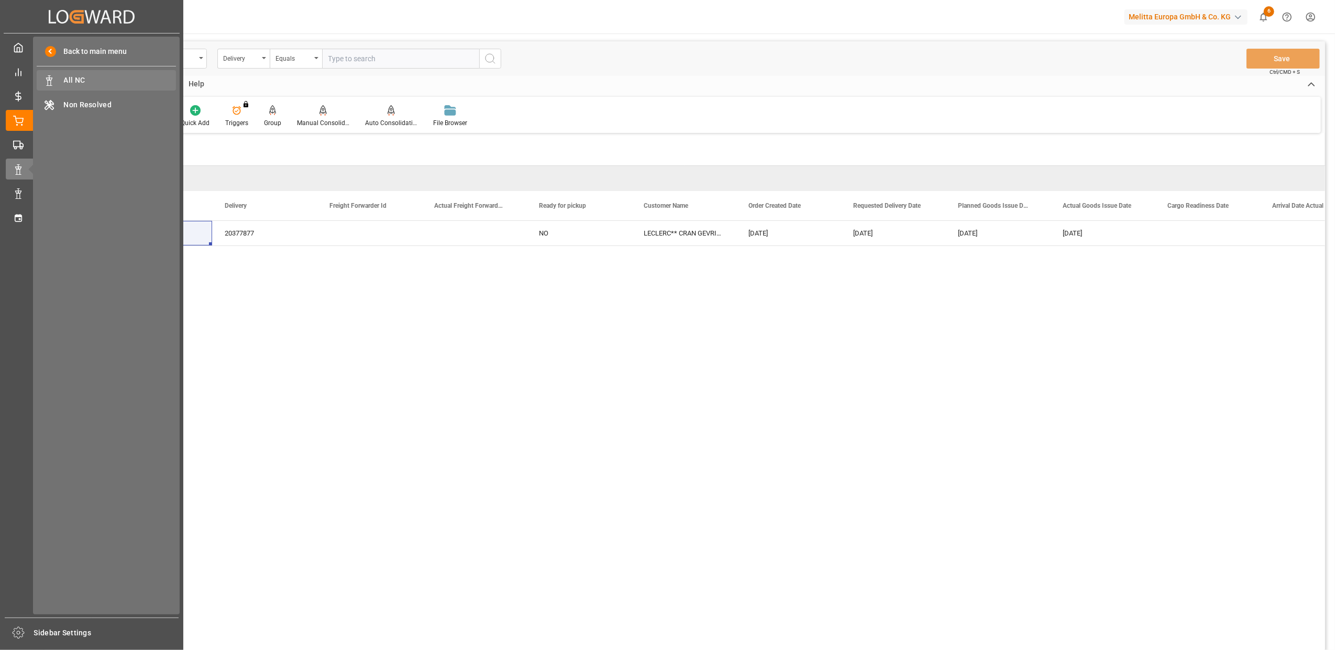 This screenshot has height=650, width=1335. Describe the element at coordinates (993, 206) in the screenshot. I see `span: Planned Goods Issue Date` at that location.